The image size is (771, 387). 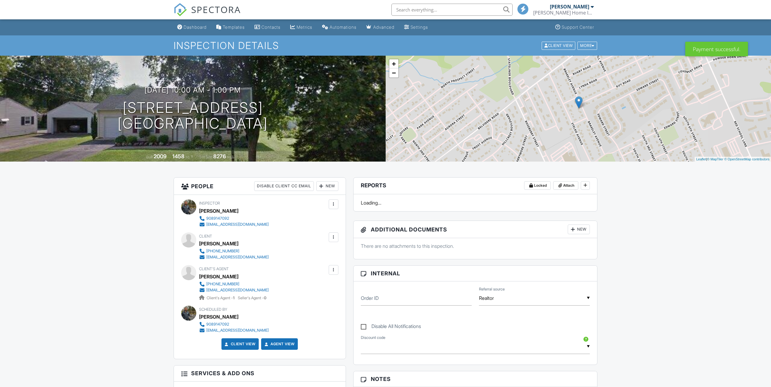 I want to click on div: Payment successful., so click(x=717, y=49).